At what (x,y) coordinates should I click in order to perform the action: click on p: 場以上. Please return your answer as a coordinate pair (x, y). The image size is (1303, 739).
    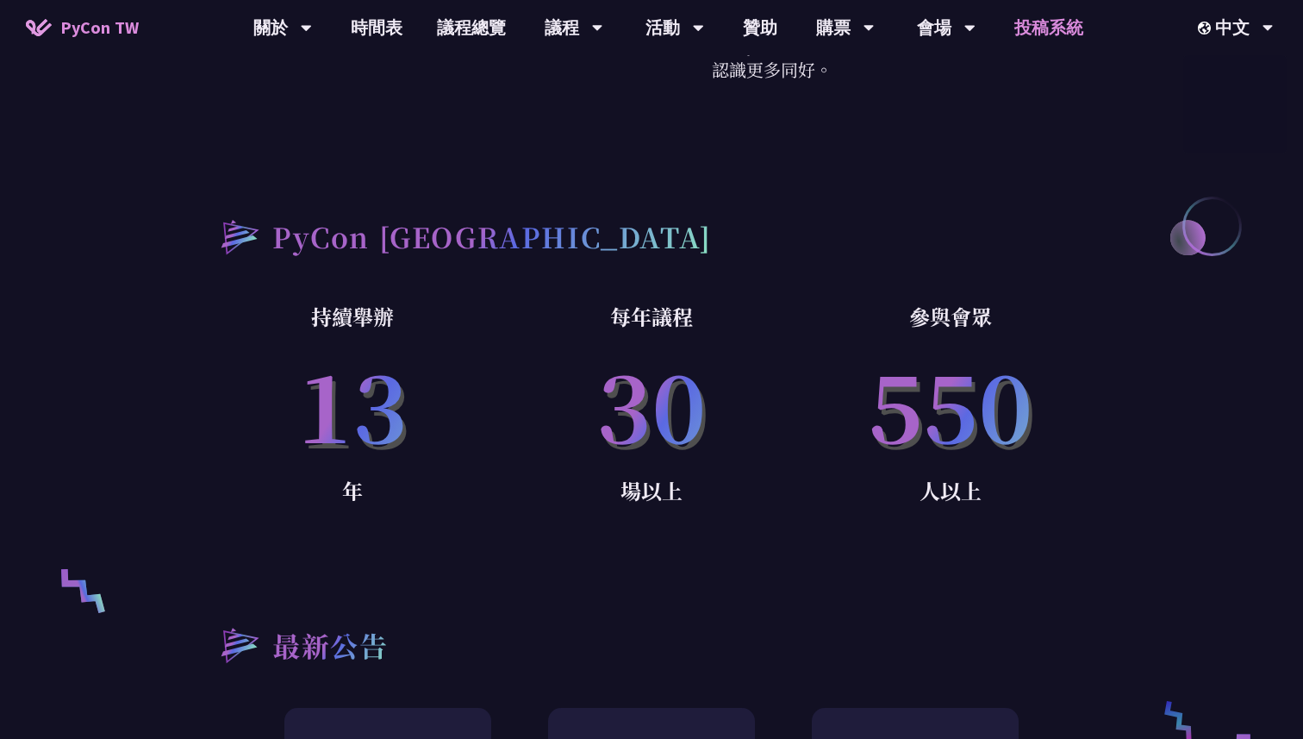
    Looking at the image, I should click on (652, 490).